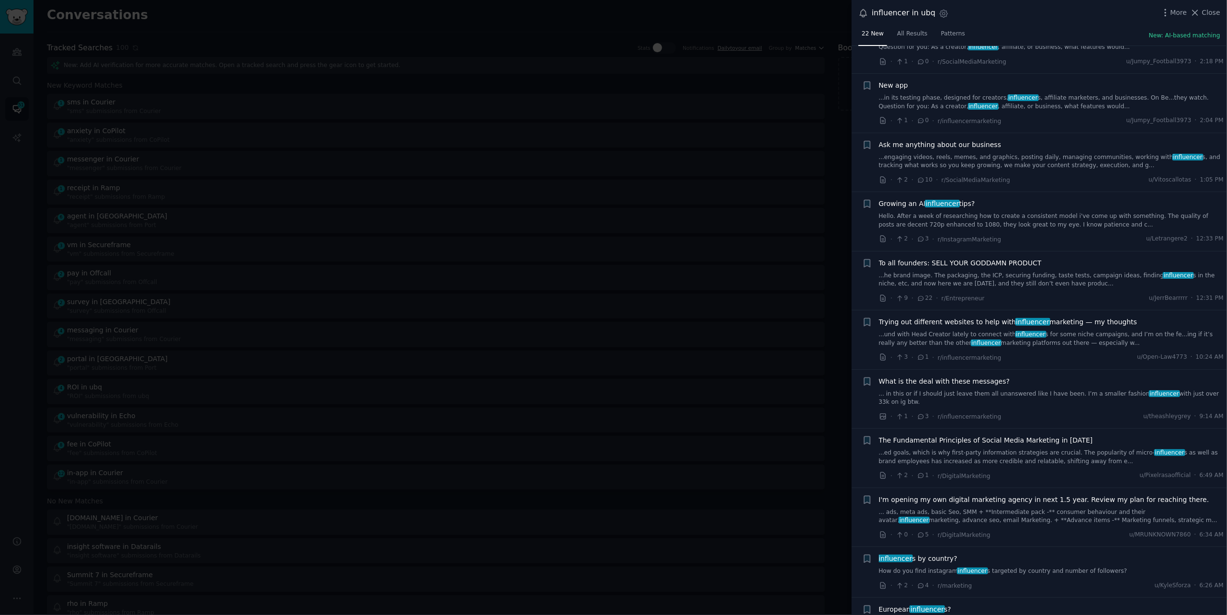 The image size is (1227, 615). What do you see at coordinates (1211, 180) in the screenshot?
I see `span: 1:05 PM` at bounding box center [1211, 180].